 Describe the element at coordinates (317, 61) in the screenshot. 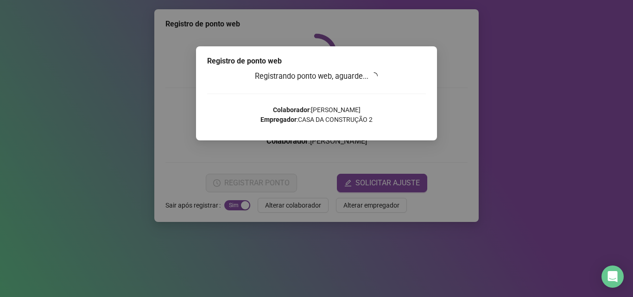

I see `div: Registro de ponto web` at that location.